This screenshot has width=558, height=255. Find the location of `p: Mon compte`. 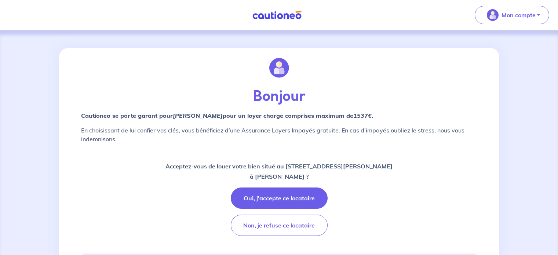

p: Mon compte is located at coordinates (518, 15).